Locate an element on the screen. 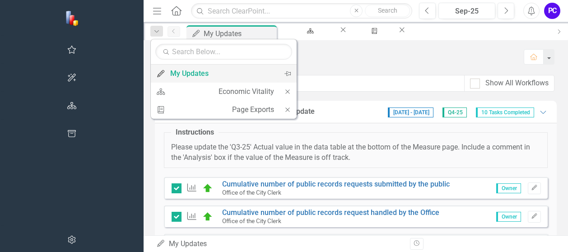  button: PC is located at coordinates (553, 11).